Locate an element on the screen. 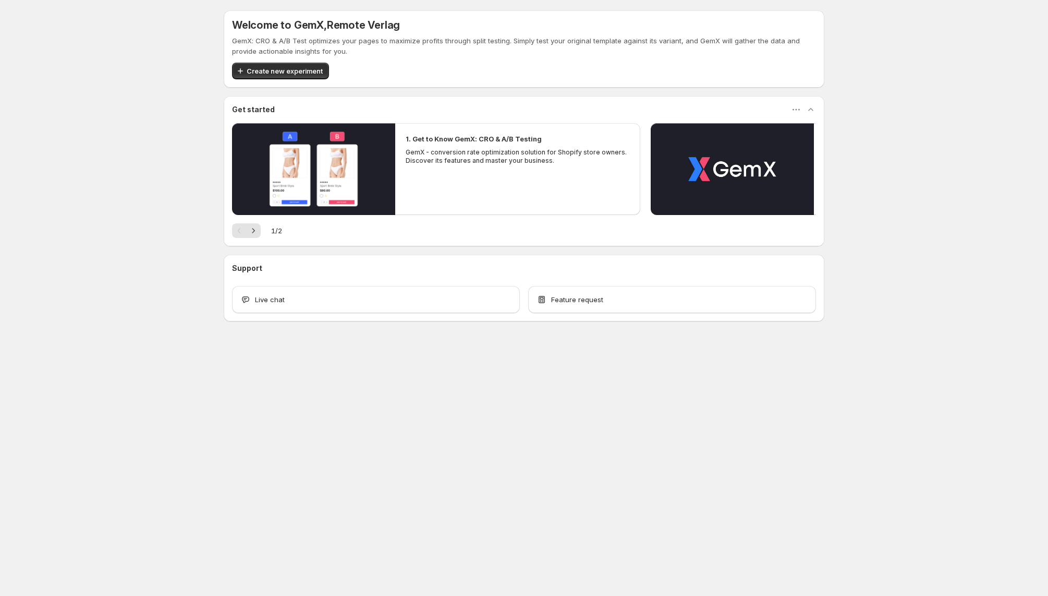 Image resolution: width=1048 pixels, height=596 pixels. p: GemX - conversion rate optimization solution for Shopify store owners. Discover its features and ... is located at coordinates (518, 156).